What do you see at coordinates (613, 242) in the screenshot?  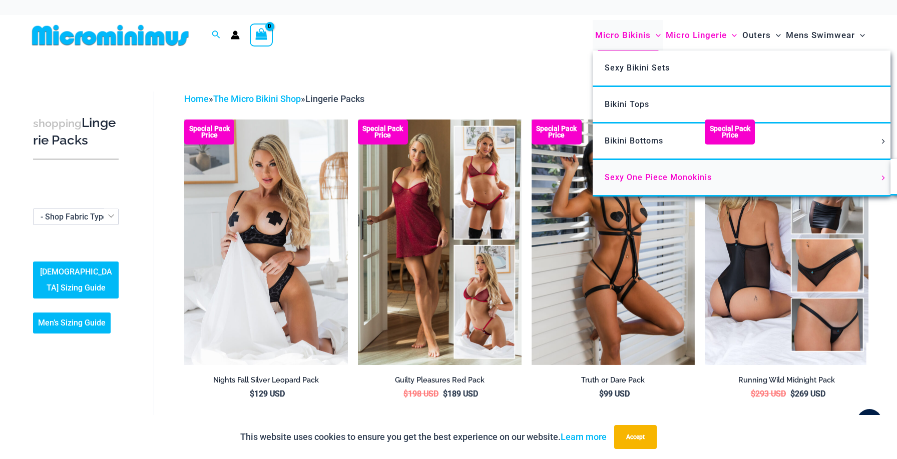 I see `img: Truth or Dare Black 1905 Bodysuit 611 Micro 07` at bounding box center [613, 242].